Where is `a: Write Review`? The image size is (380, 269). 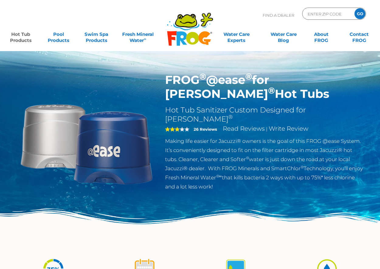 a: Write Review is located at coordinates (288, 128).